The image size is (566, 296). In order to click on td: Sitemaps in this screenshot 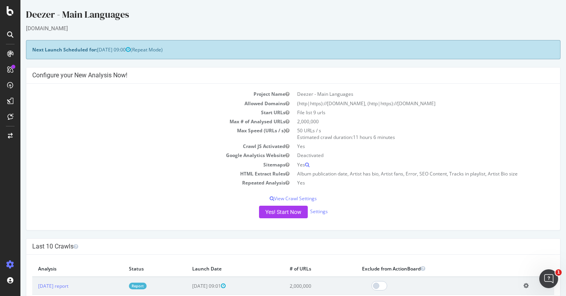, I will do `click(142, 165)`.